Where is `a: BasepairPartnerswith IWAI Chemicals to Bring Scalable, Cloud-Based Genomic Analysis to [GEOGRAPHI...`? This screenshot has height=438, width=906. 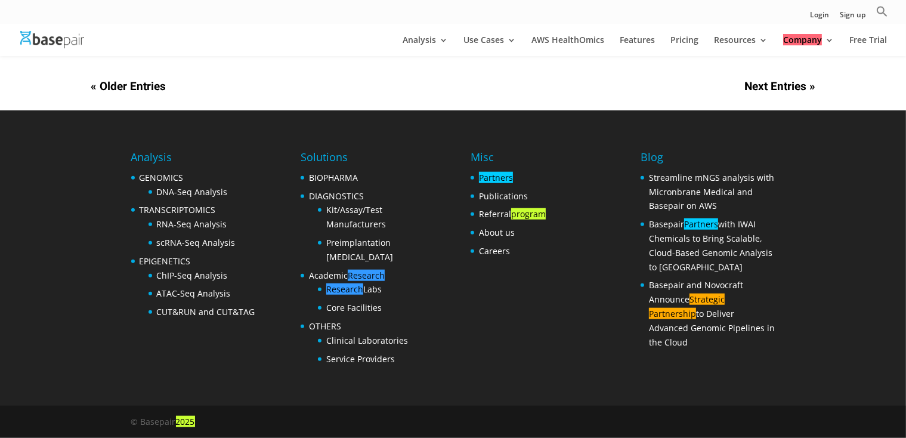
a: BasepairPartnerswith IWAI Chemicals to Bring Scalable, Cloud-Based Genomic Analysis to [GEOGRAPHI... is located at coordinates (710, 245).